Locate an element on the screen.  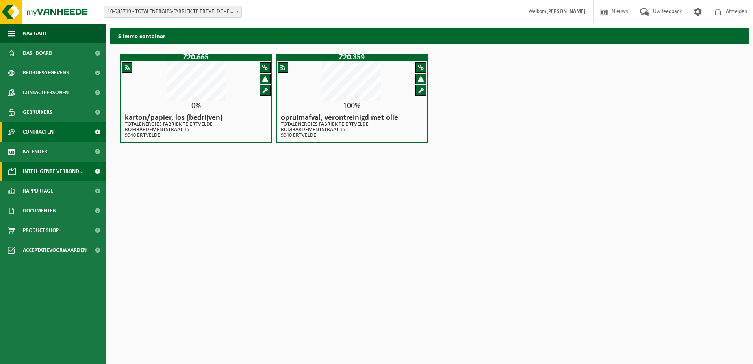
div: 0% is located at coordinates (196, 106).